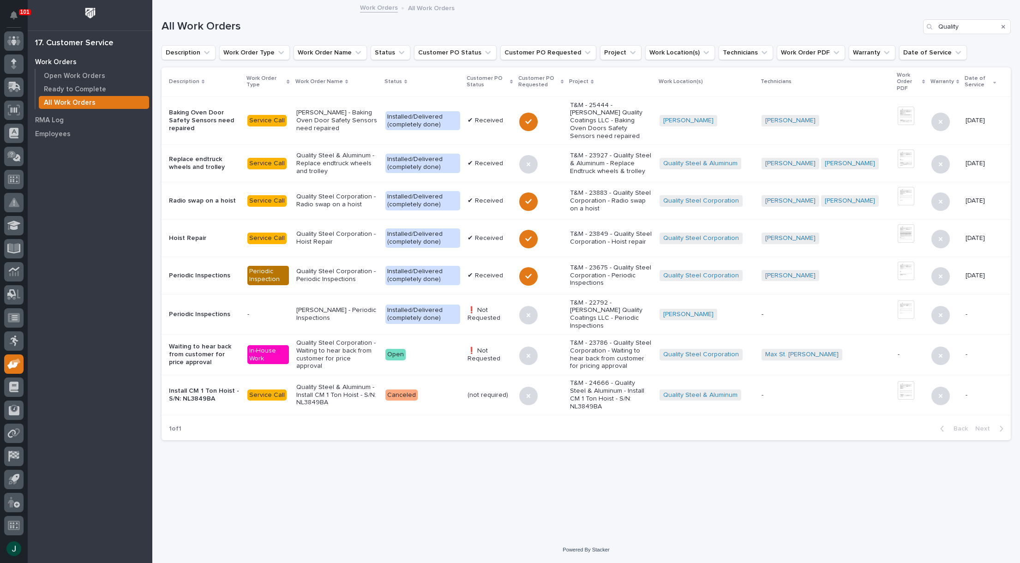 This screenshot has height=563, width=1020. I want to click on input: Search, so click(967, 27).